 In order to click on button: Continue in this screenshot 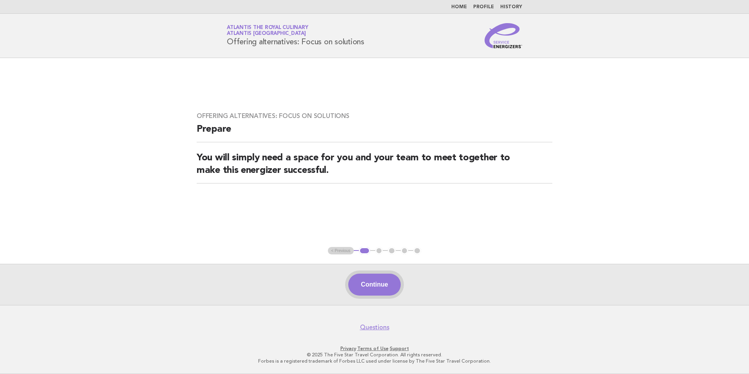, I will do `click(374, 284)`.